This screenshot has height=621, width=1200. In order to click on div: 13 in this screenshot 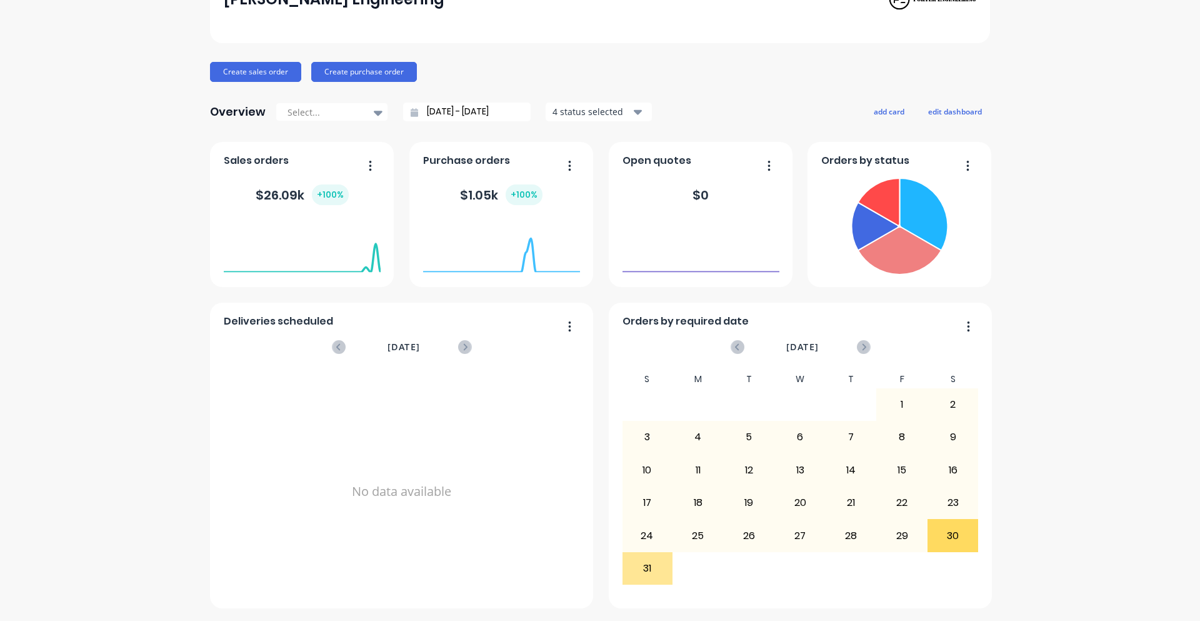, I will do `click(800, 470)`.